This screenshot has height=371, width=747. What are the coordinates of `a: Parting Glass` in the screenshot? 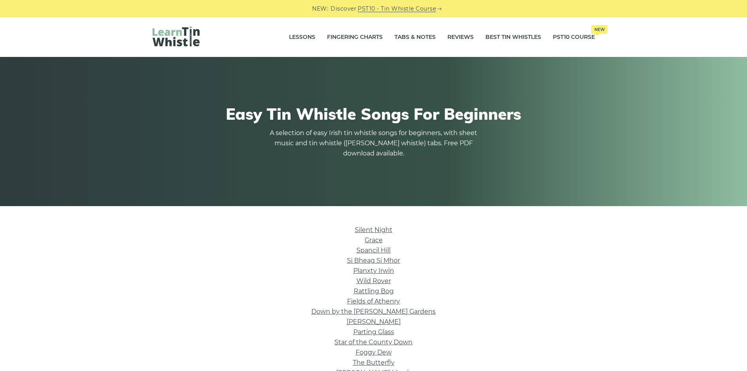 It's located at (374, 332).